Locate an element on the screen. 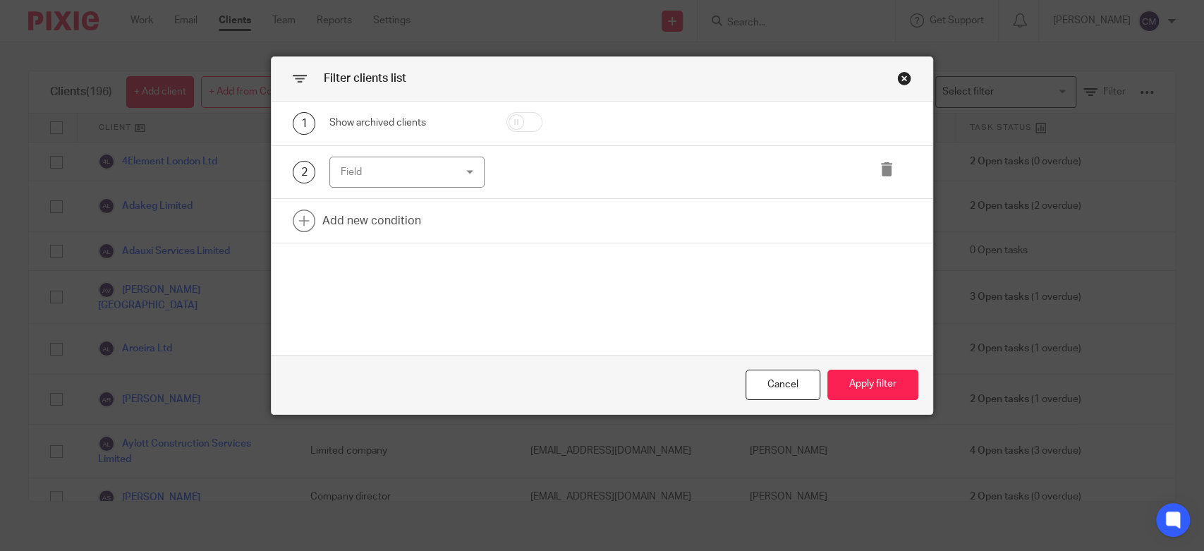 Image resolution: width=1204 pixels, height=551 pixels. div: Show archived clients is located at coordinates (406, 123).